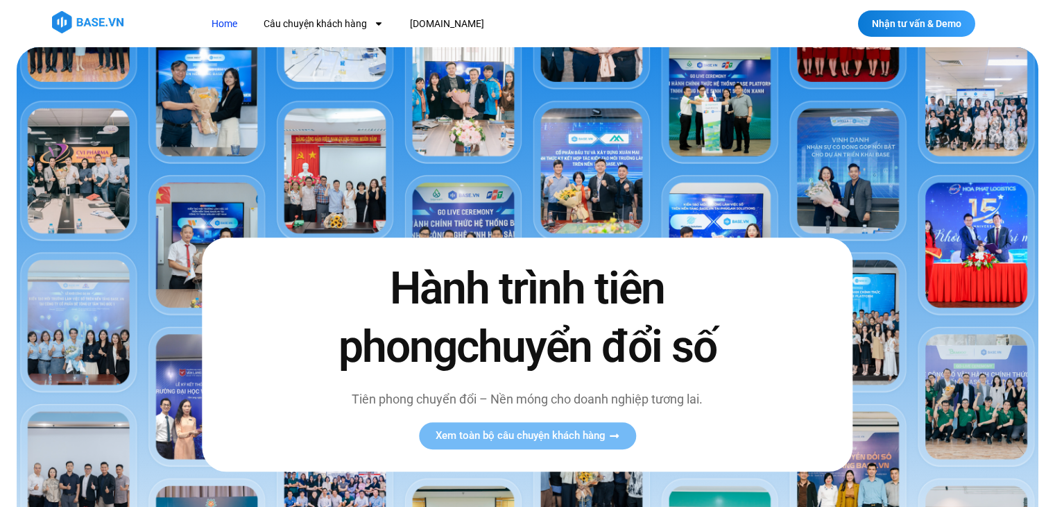 This screenshot has width=1055, height=507. I want to click on a: Xem toàn bộ câu chuyện khách hàng, so click(527, 435).